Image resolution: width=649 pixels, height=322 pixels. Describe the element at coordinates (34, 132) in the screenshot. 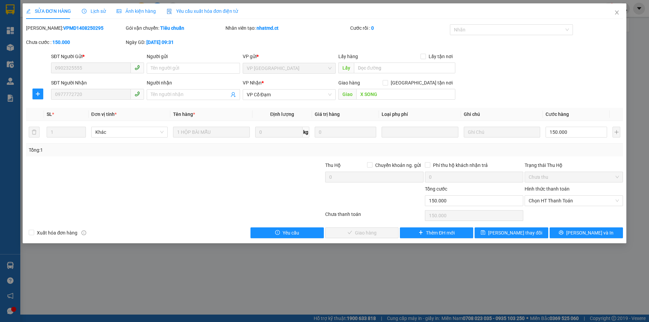

I see `button: delete` at that location.